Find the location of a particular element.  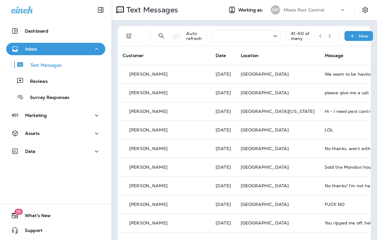

div: 41 - 60 of many is located at coordinates (302, 36).